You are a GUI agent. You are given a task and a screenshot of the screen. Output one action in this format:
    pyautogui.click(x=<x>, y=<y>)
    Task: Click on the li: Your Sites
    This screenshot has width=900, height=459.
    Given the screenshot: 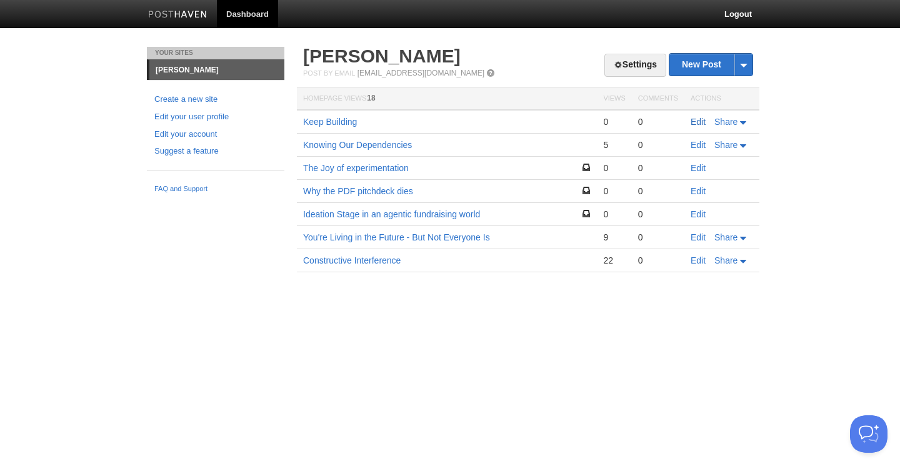 What is the action you would take?
    pyautogui.click(x=216, y=53)
    